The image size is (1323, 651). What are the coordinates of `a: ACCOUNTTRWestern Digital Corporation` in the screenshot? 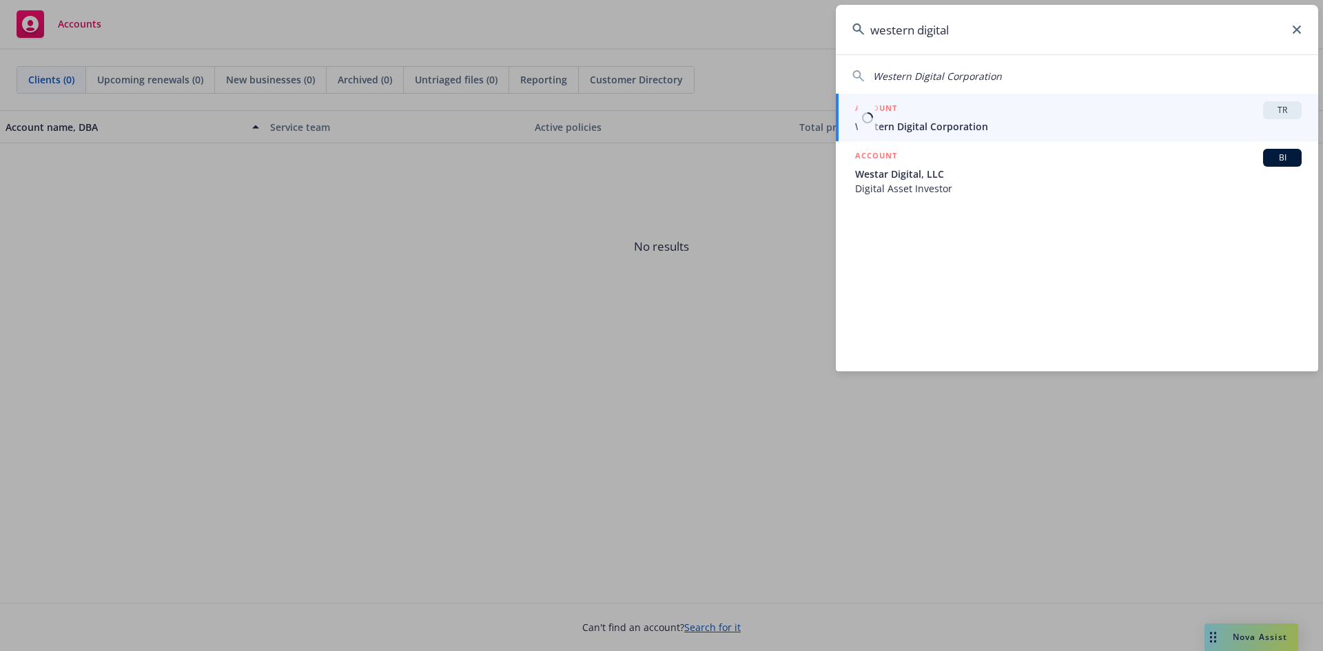 It's located at (1077, 117).